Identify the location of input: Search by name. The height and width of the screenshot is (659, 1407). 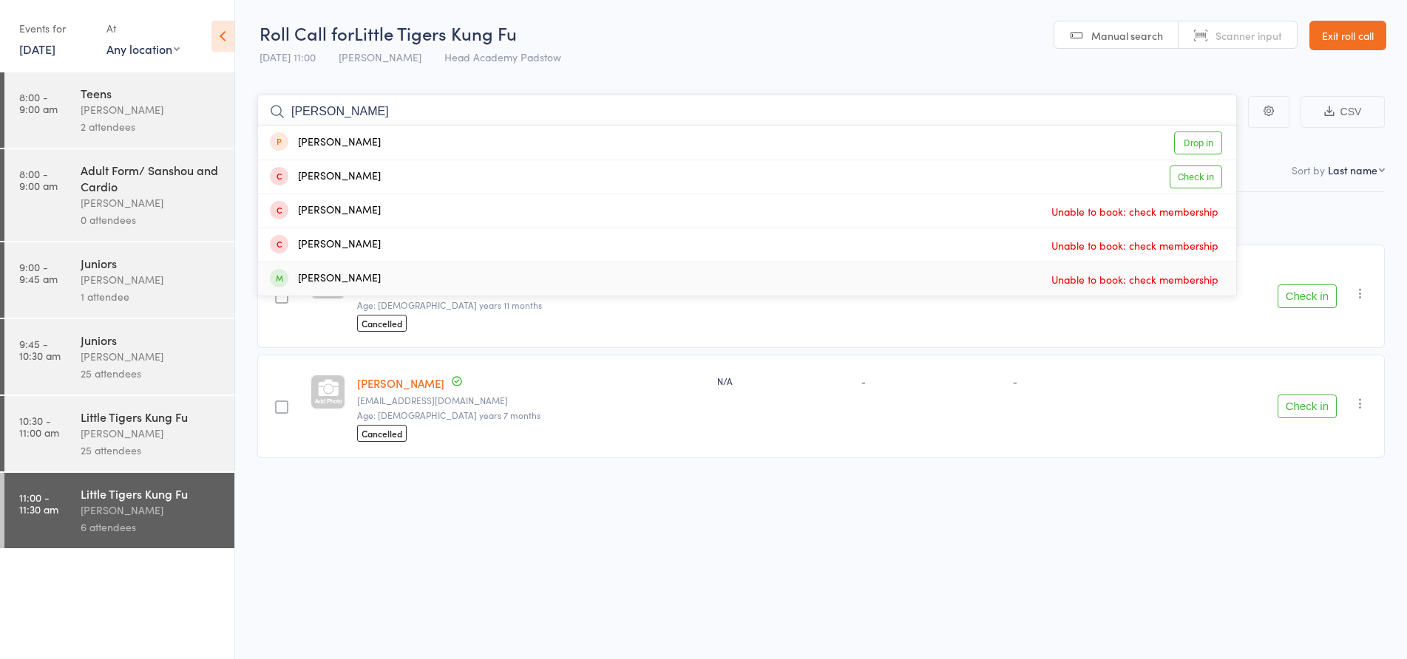
(747, 112).